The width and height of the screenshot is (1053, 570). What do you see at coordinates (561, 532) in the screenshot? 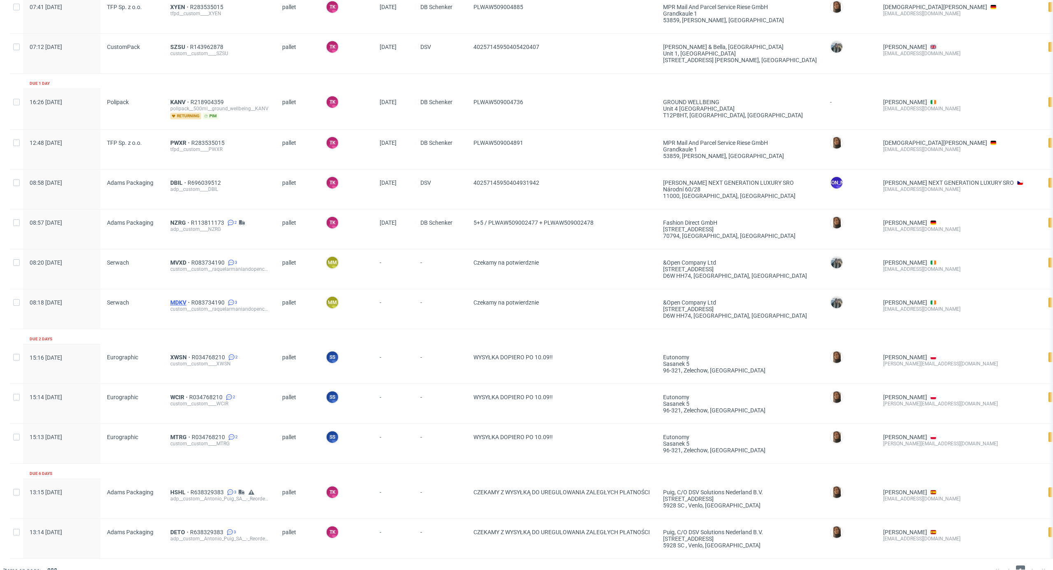
I see `span: CZEKAMY Z WYSYŁKĄ DO UREGULOWANIA ZALEGŁYCH PŁATNOŚCI` at bounding box center [561, 532].